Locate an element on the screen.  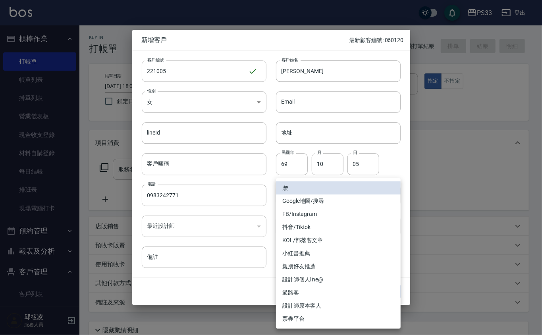
li: 抖音/Tiktok is located at coordinates (338, 227).